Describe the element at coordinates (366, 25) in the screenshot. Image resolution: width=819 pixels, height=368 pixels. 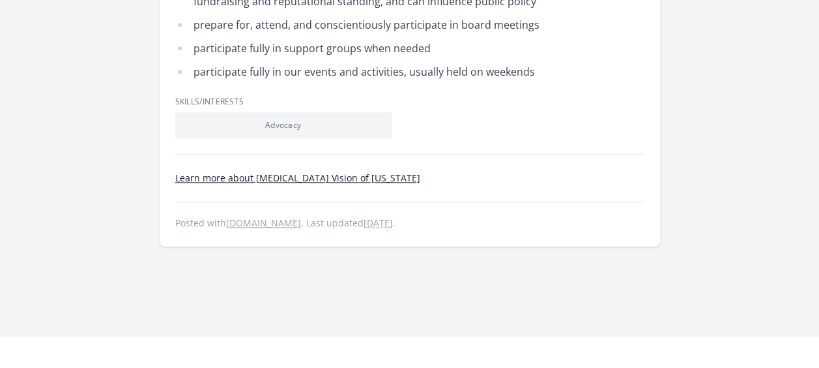
I see `li: prepare for, attend, and conscientiously participate in board meetings` at that location.